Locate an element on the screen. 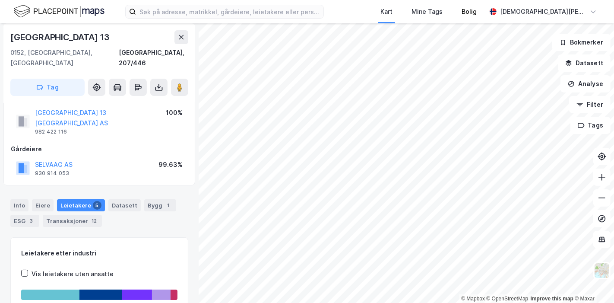 This screenshot has height=303, width=614. div: Transaksjoner is located at coordinates (72, 221).